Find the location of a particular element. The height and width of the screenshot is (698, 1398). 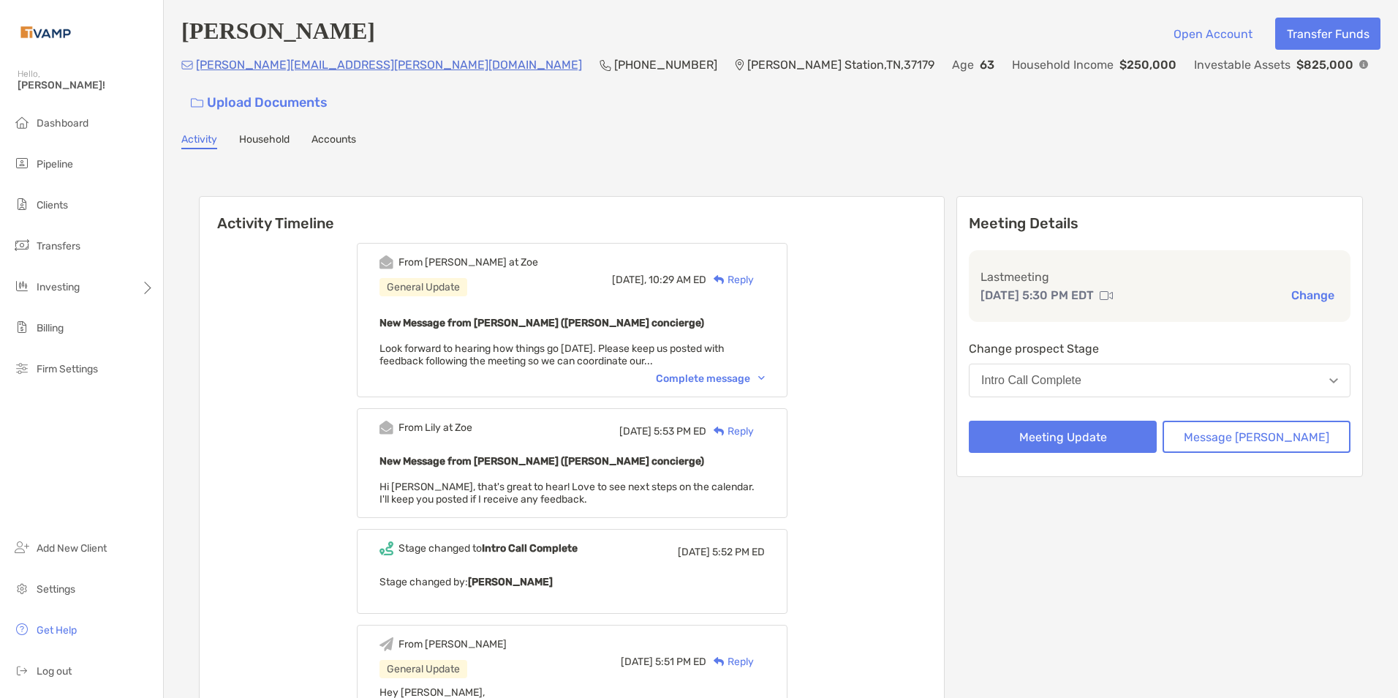

button: Transfer Funds is located at coordinates (1328, 34).